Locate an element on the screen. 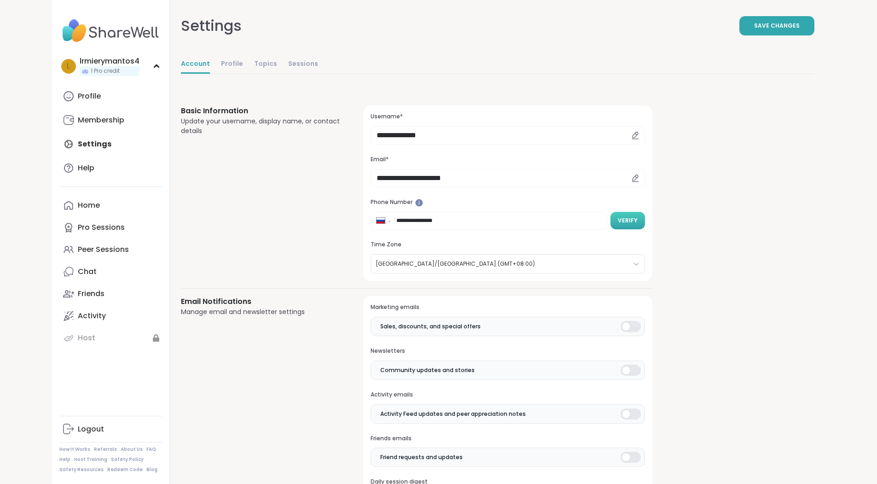 Image resolution: width=877 pixels, height=484 pixels. a: Pro Sessions is located at coordinates (110, 227).